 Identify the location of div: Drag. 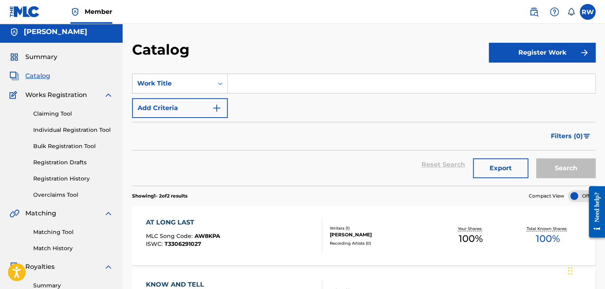
(570, 271).